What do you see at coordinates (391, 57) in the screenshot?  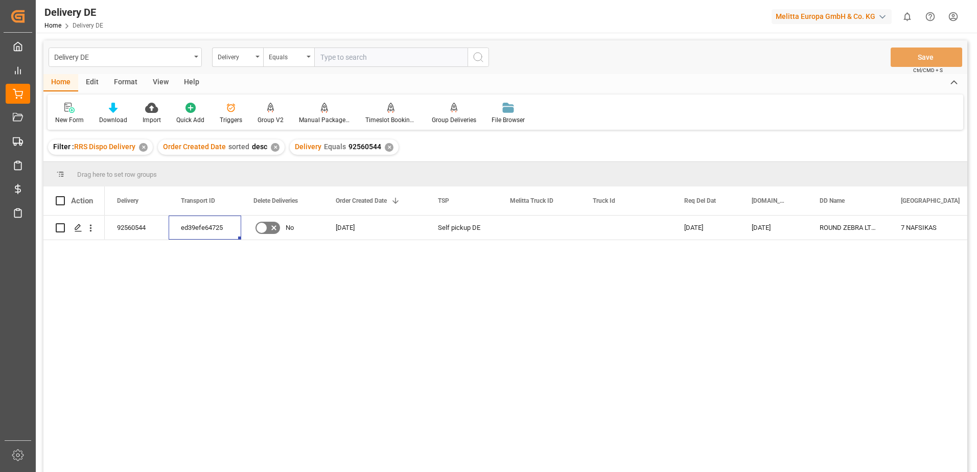 I see `input: Type to search` at bounding box center [391, 57].